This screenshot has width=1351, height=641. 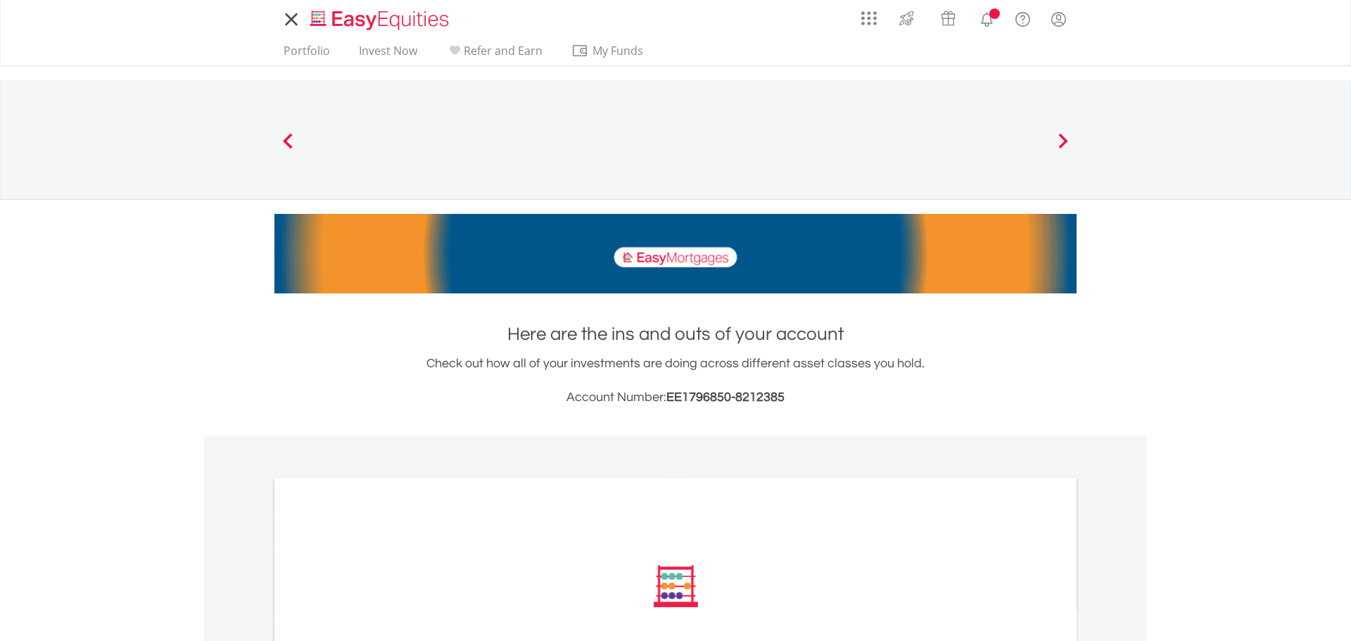 What do you see at coordinates (948, 16) in the screenshot?
I see `a: Vouchers` at bounding box center [948, 16].